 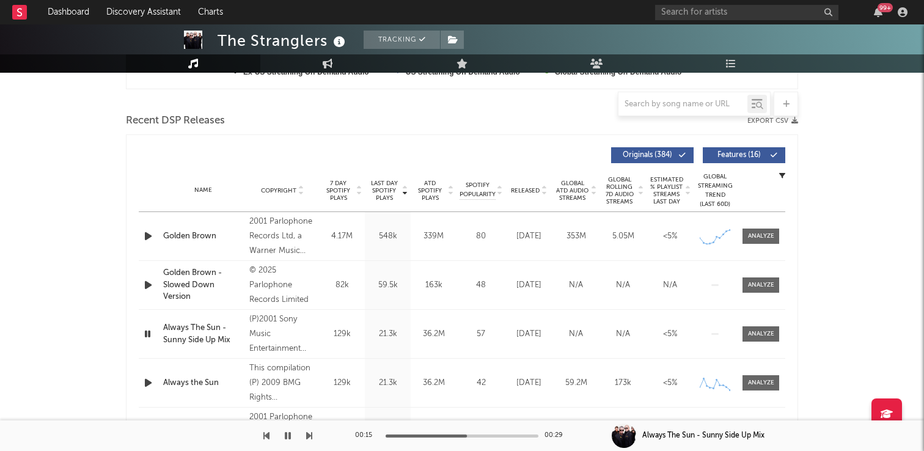 I want to click on div: 173k, so click(x=623, y=383).